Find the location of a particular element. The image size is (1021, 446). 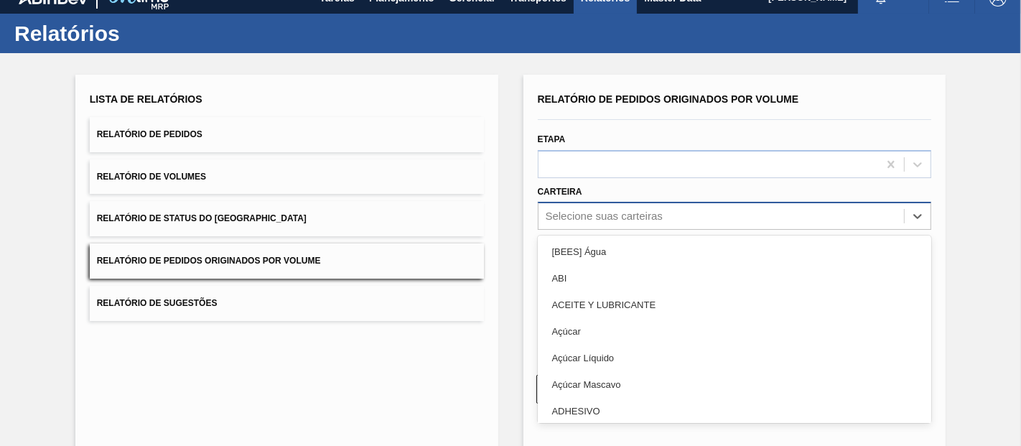

button: Limpar is located at coordinates (632, 389).